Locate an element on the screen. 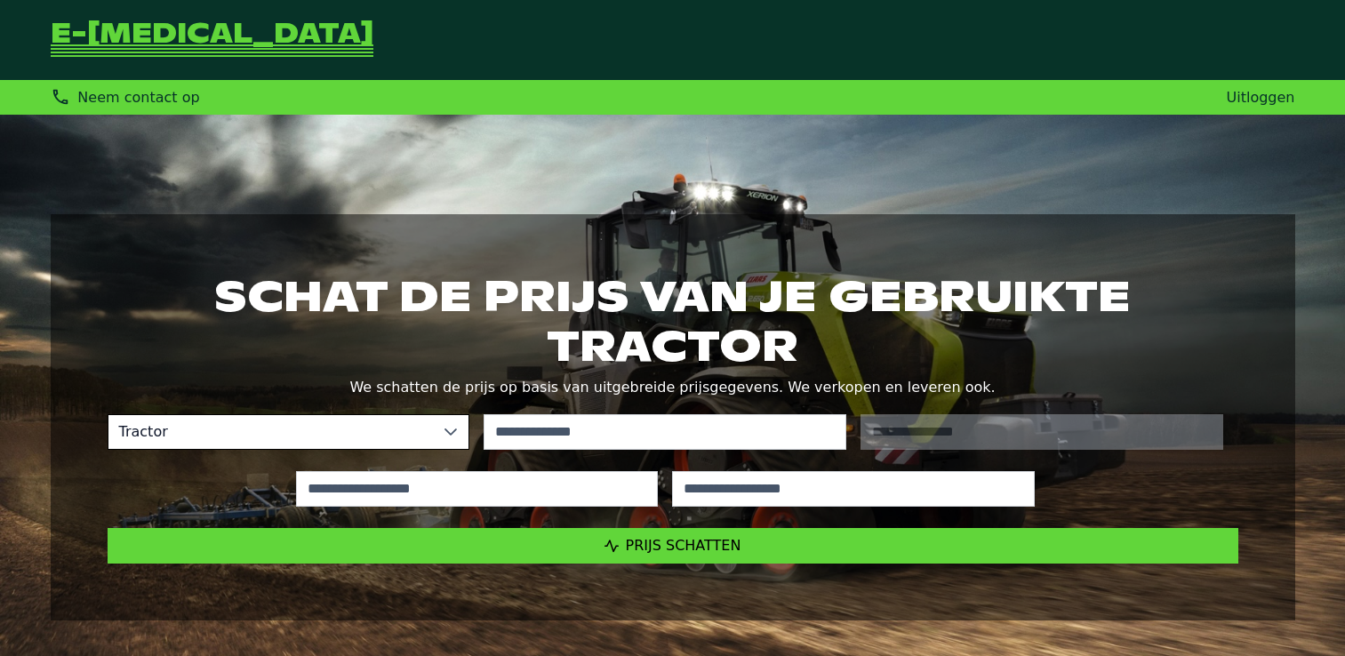 The image size is (1345, 656). span: Tractor is located at coordinates (271, 432).